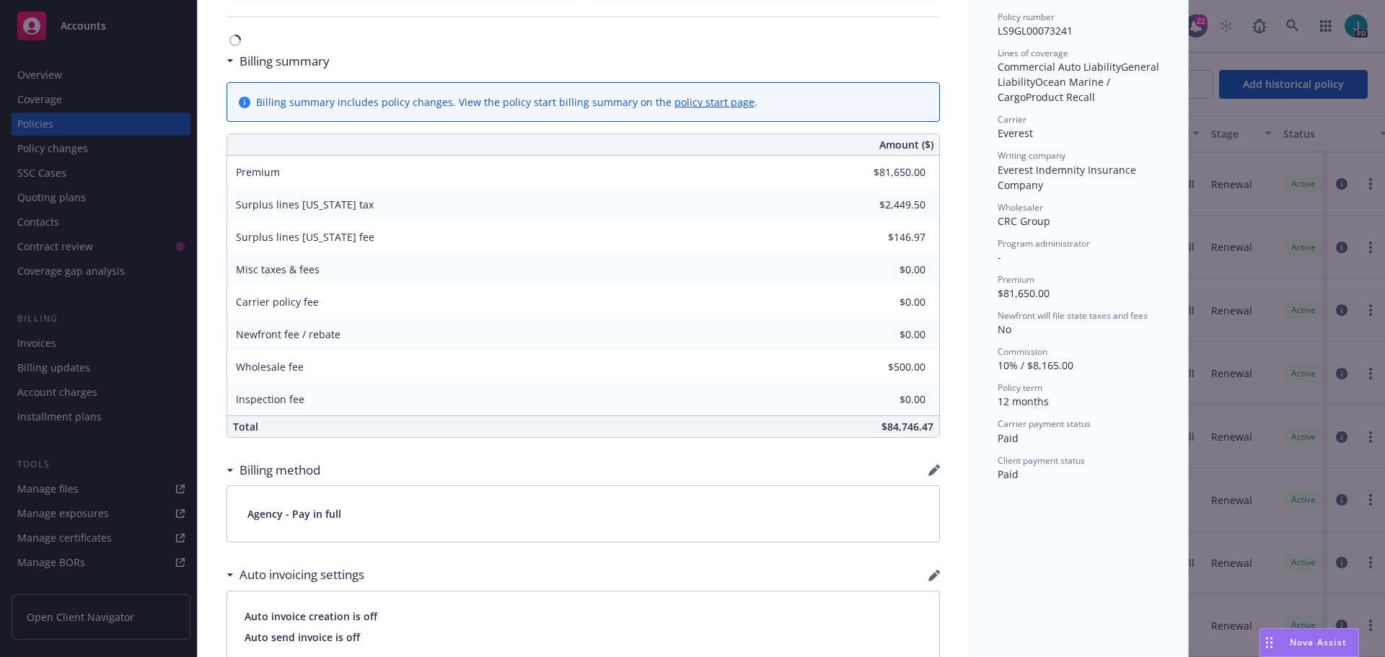 The image size is (1385, 657). I want to click on h3: Billing method, so click(280, 470).